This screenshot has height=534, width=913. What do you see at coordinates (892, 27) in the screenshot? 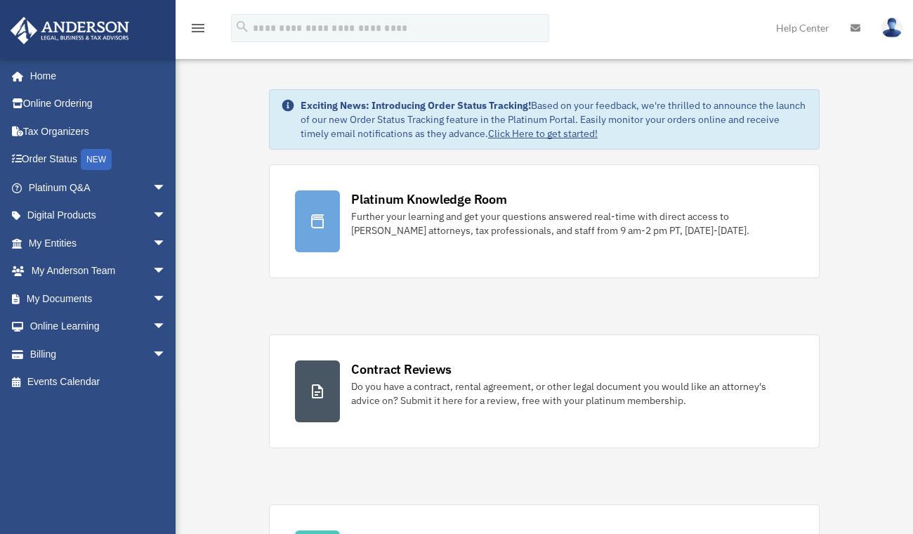
I see `img: User Pic` at bounding box center [892, 27].